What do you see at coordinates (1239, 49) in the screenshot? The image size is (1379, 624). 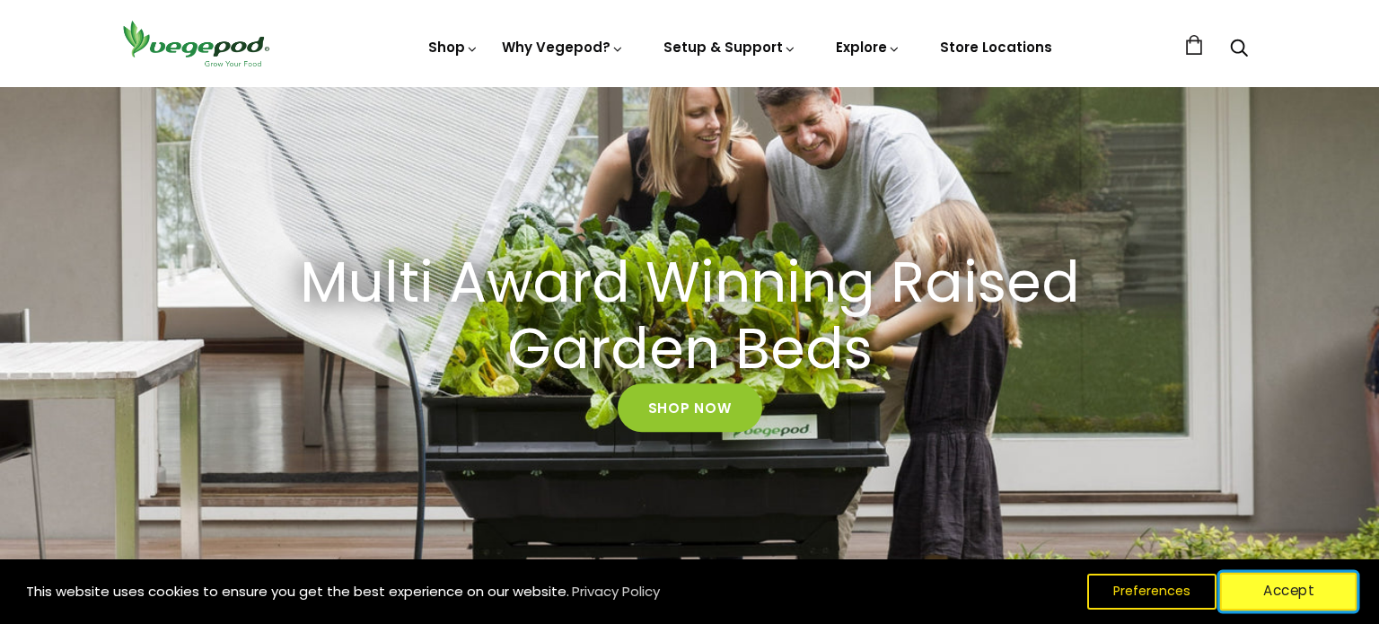 I see `a: Search` at bounding box center [1239, 49].